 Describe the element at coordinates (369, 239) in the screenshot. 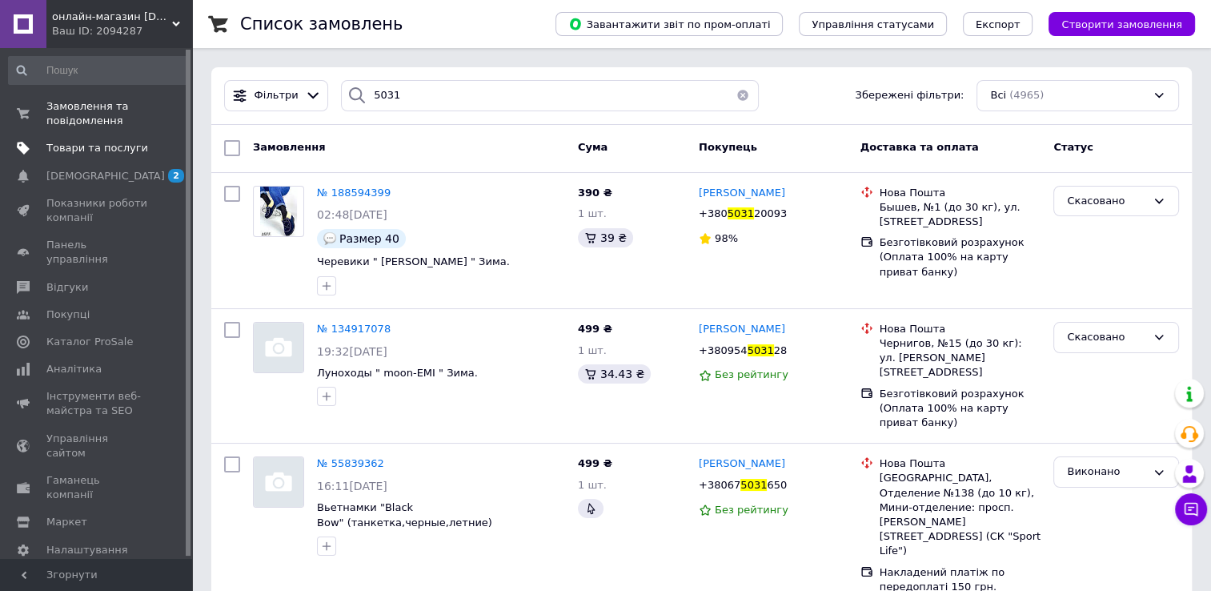

I see `span: Размер 40` at that location.